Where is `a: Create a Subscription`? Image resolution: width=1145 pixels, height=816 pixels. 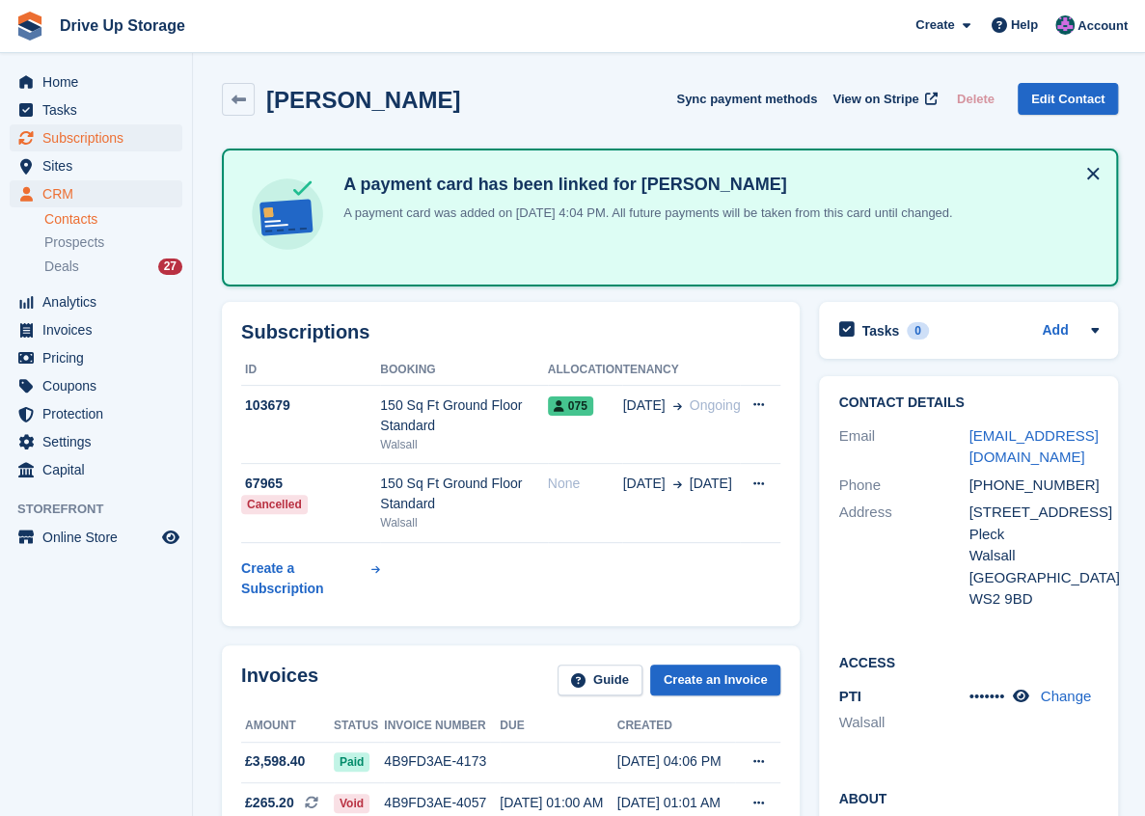 a: Create a Subscription is located at coordinates (310, 579).